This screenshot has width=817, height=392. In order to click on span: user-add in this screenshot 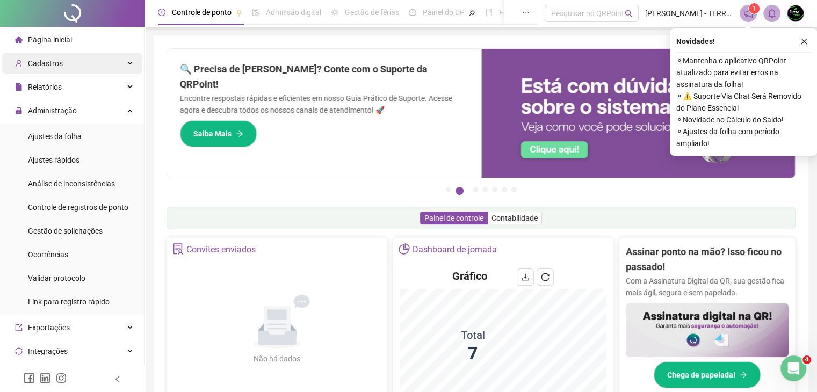, I will do `click(19, 63)`.